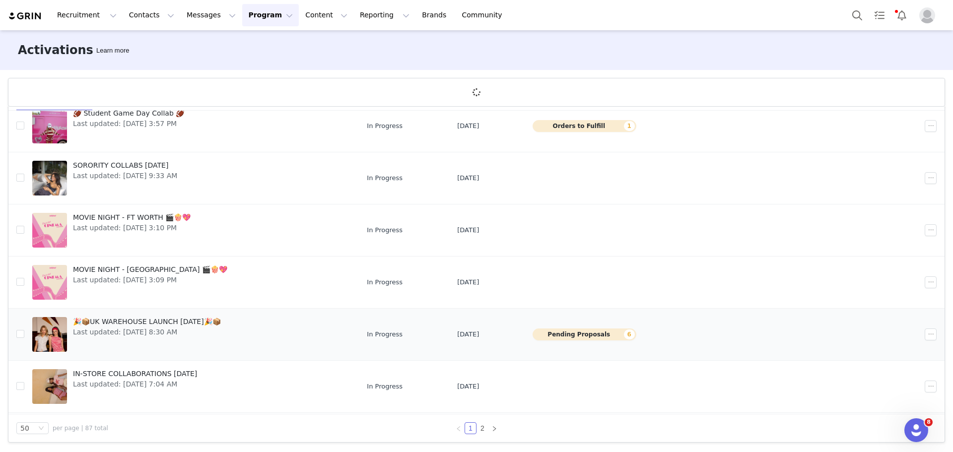 This screenshot has width=953, height=452. Describe the element at coordinates (80, 428) in the screenshot. I see `span: per page | 87 total` at that location.